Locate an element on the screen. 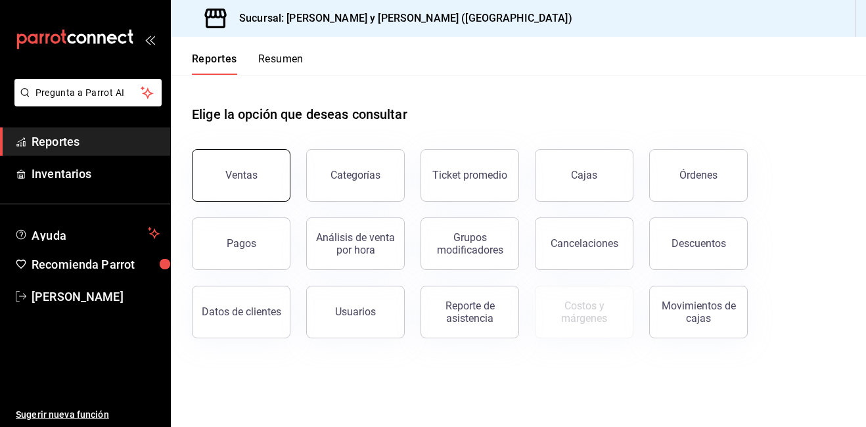 The height and width of the screenshot is (427, 866). div: Grupos modificadores is located at coordinates (470, 244).